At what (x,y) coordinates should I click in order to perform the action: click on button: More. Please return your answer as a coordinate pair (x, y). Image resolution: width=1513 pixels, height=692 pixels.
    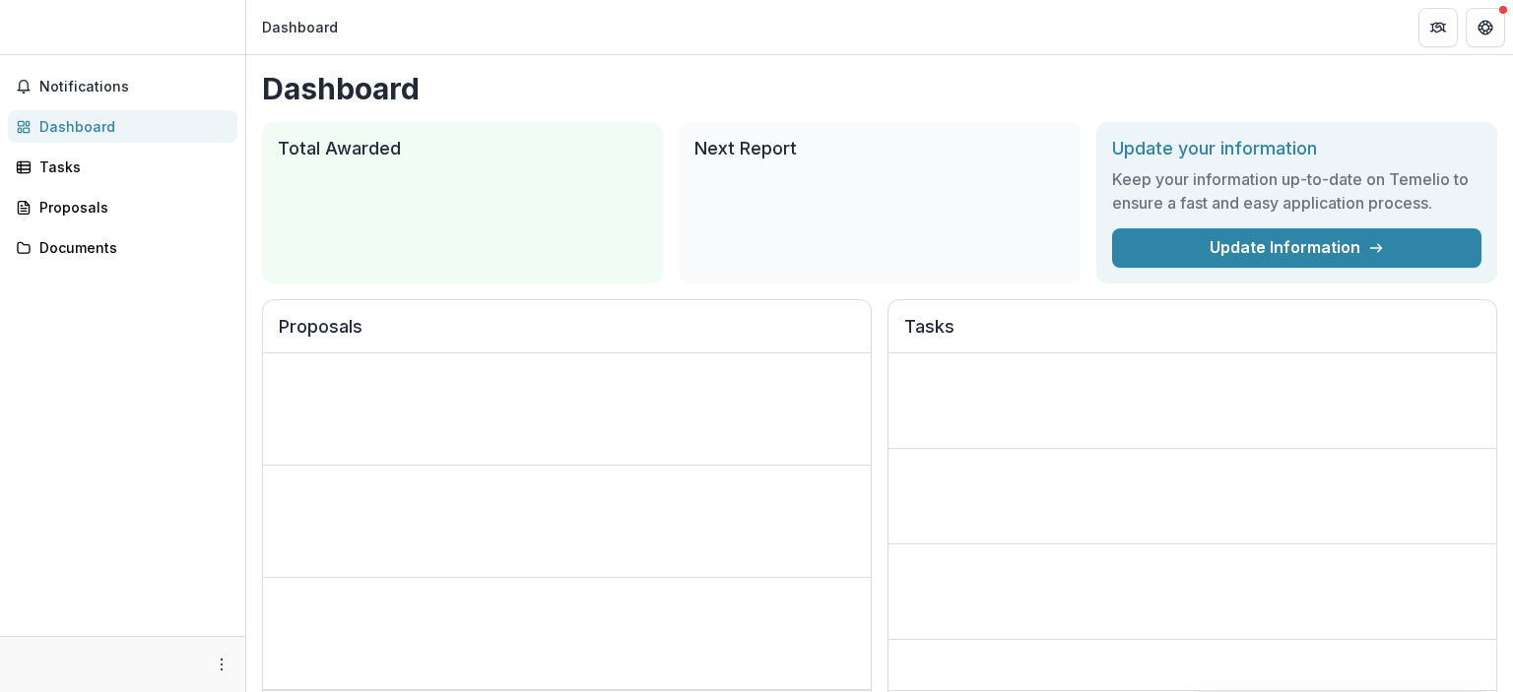
    Looking at the image, I should click on (222, 665).